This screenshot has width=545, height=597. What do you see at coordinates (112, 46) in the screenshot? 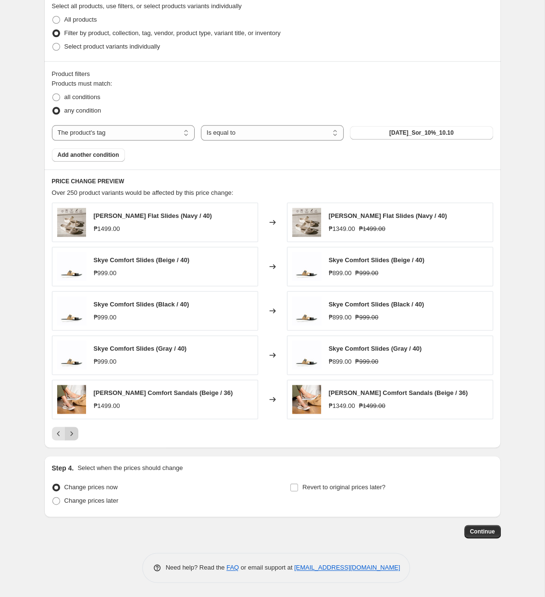
I see `span: Select product variants individually` at bounding box center [112, 46].